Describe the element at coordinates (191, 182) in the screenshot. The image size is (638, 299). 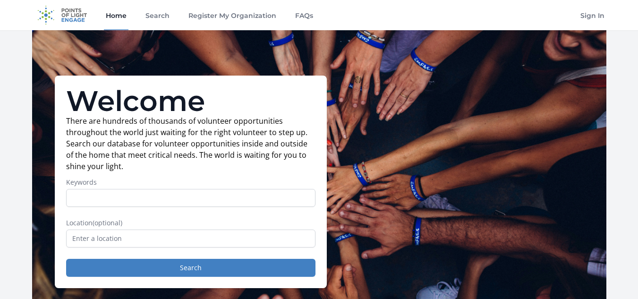
I see `label: Keywords` at that location.